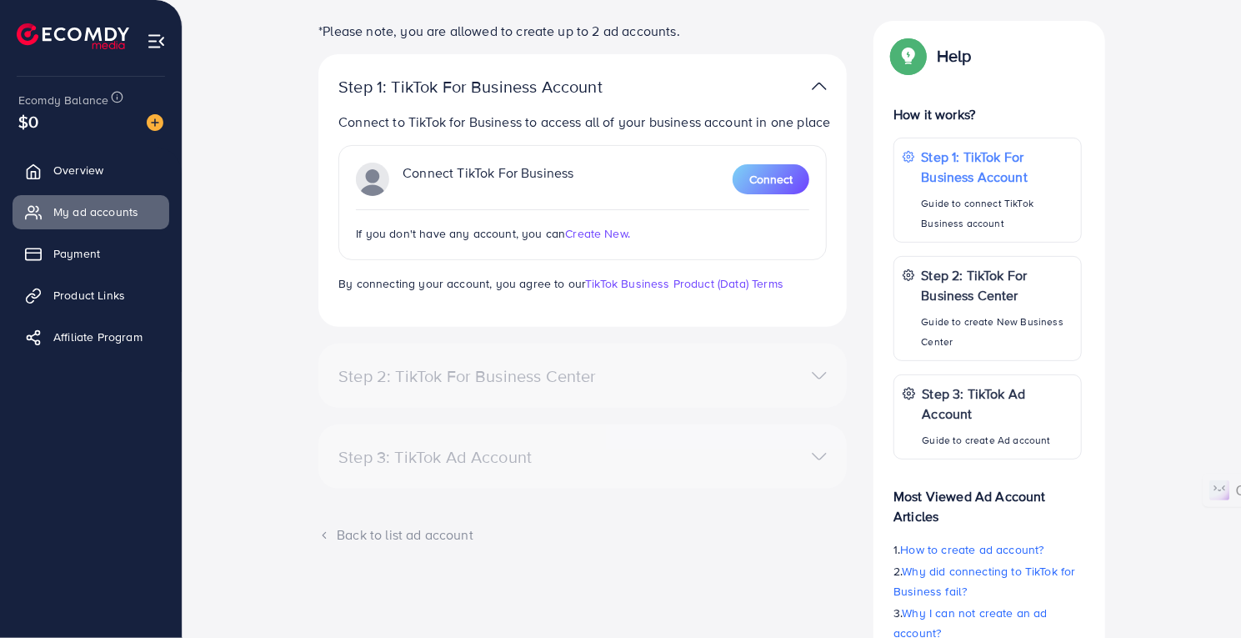  What do you see at coordinates (91, 253) in the screenshot?
I see `a: Payment` at bounding box center [91, 253].